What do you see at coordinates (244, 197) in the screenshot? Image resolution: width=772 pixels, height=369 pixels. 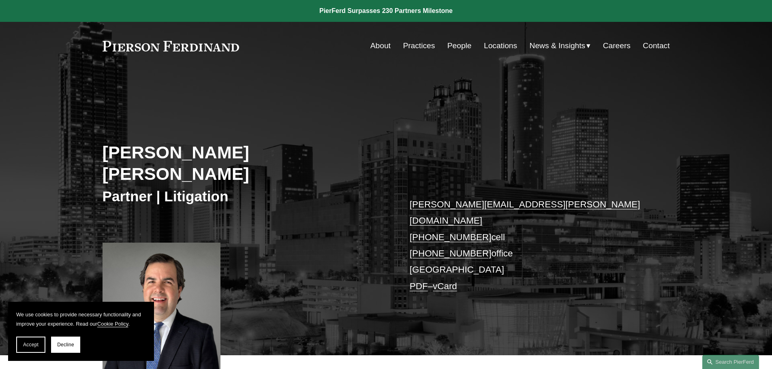 I see `h3: Partner | Litigation` at bounding box center [244, 197].